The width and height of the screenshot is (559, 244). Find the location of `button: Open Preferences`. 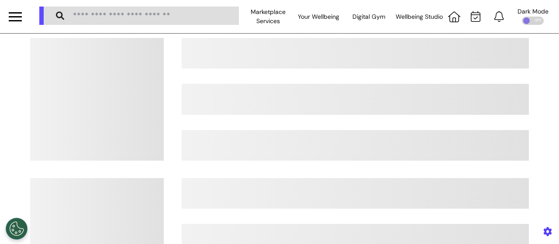

button: Open Preferences is located at coordinates (17, 229).